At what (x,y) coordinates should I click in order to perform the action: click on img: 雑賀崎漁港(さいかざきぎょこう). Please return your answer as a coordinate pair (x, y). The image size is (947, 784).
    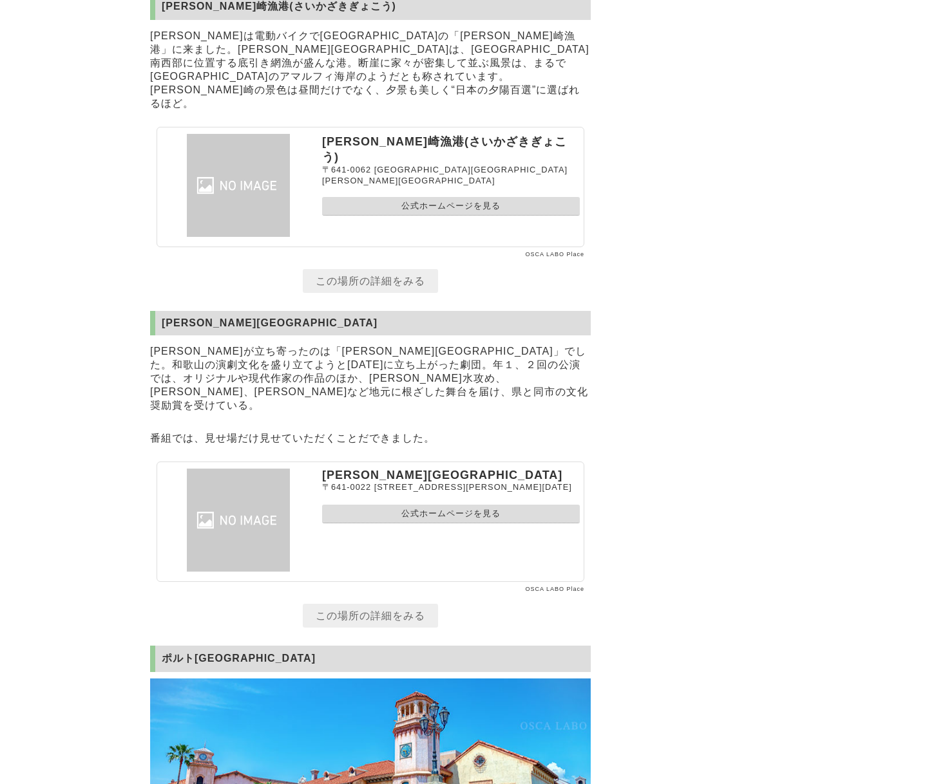
    Looking at the image, I should click on (238, 185).